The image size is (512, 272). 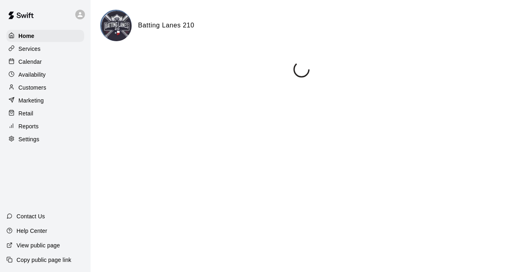 I want to click on p: Contact Us, so click(x=31, y=216).